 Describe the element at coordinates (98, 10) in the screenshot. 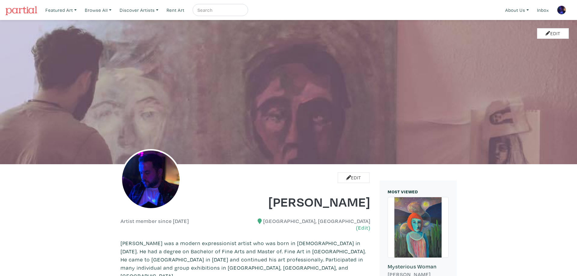

I see `a: Browse All` at that location.